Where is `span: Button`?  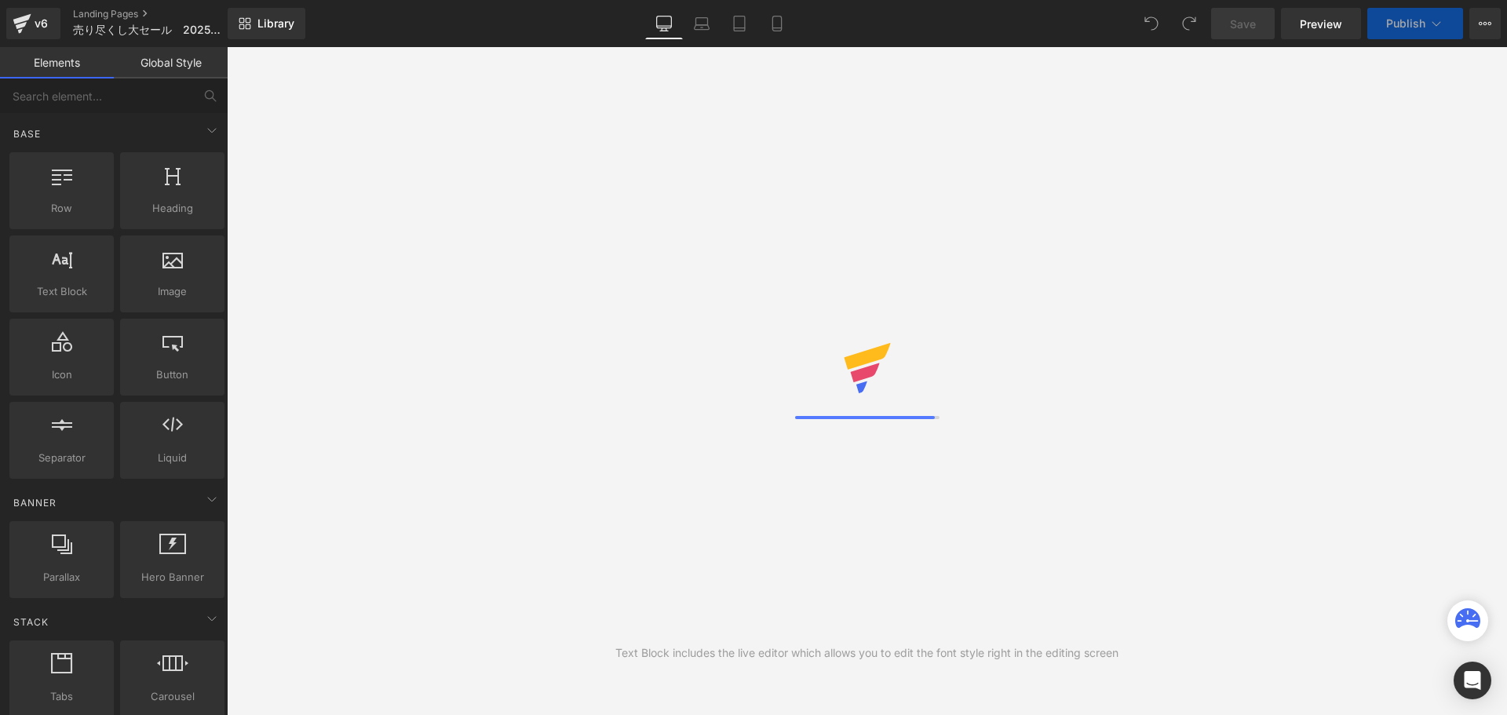 span: Button is located at coordinates (172, 374).